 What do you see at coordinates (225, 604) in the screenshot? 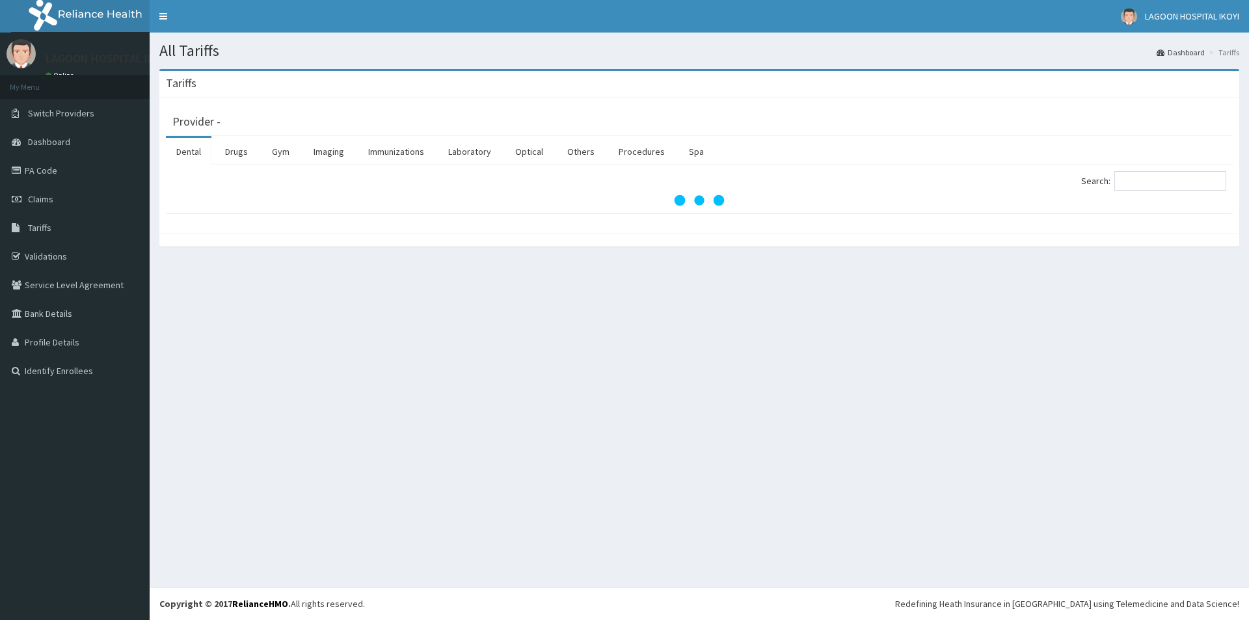
I see `strong: Copyright © 2017 .` at bounding box center [225, 604].